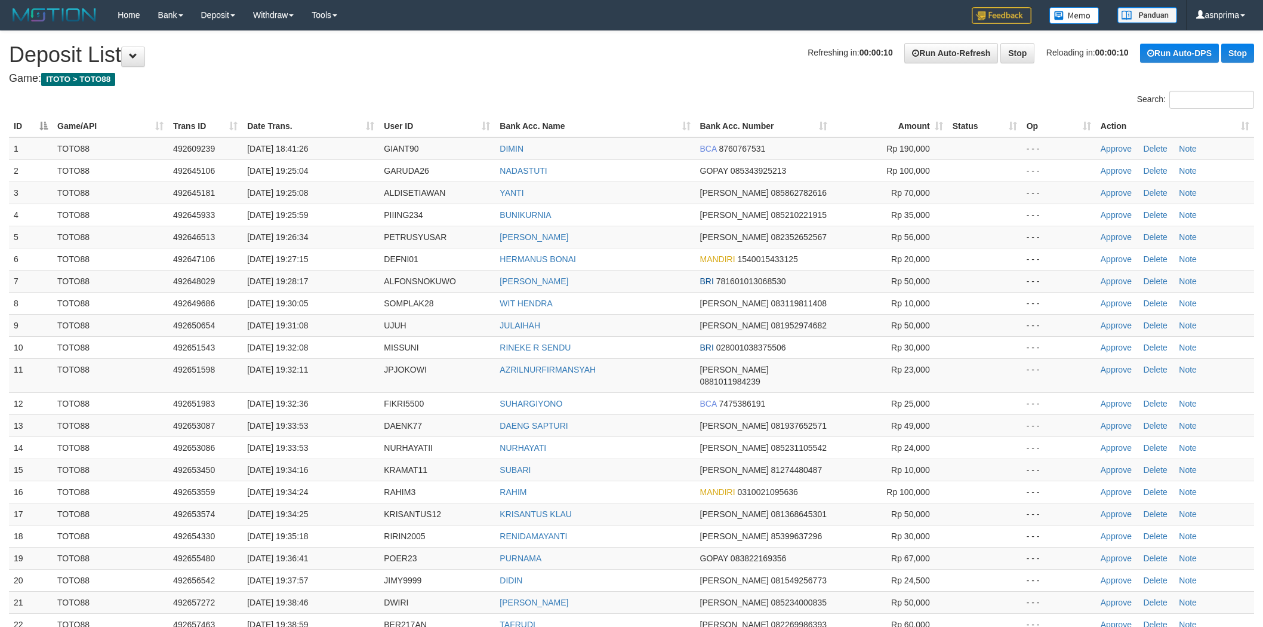 The width and height of the screenshot is (1263, 627). I want to click on th: Amount: activate to sort column ascending, so click(890, 126).